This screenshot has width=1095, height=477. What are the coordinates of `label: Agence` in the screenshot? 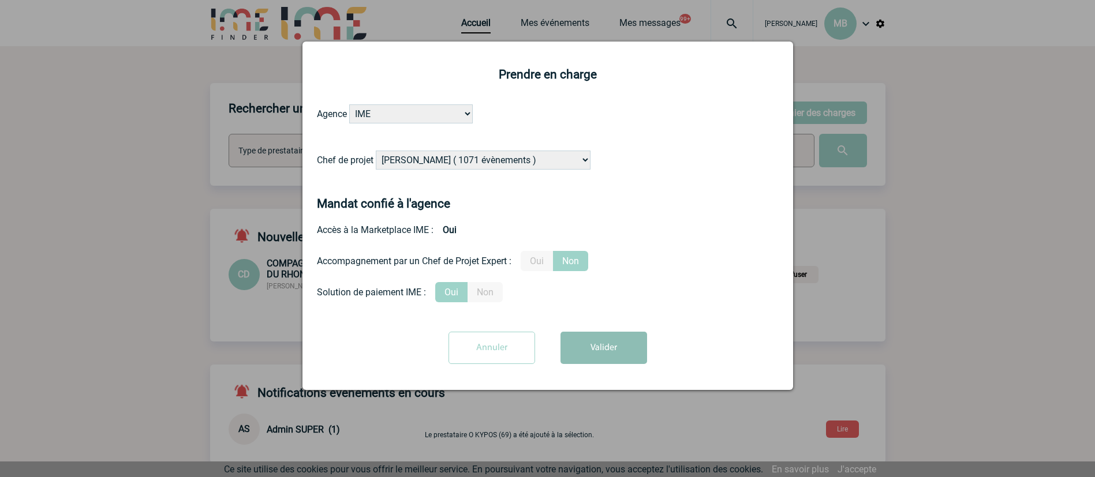 It's located at (332, 114).